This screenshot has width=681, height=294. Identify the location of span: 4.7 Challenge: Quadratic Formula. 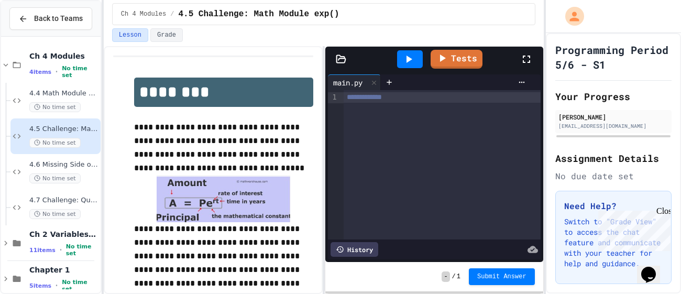
(64, 200).